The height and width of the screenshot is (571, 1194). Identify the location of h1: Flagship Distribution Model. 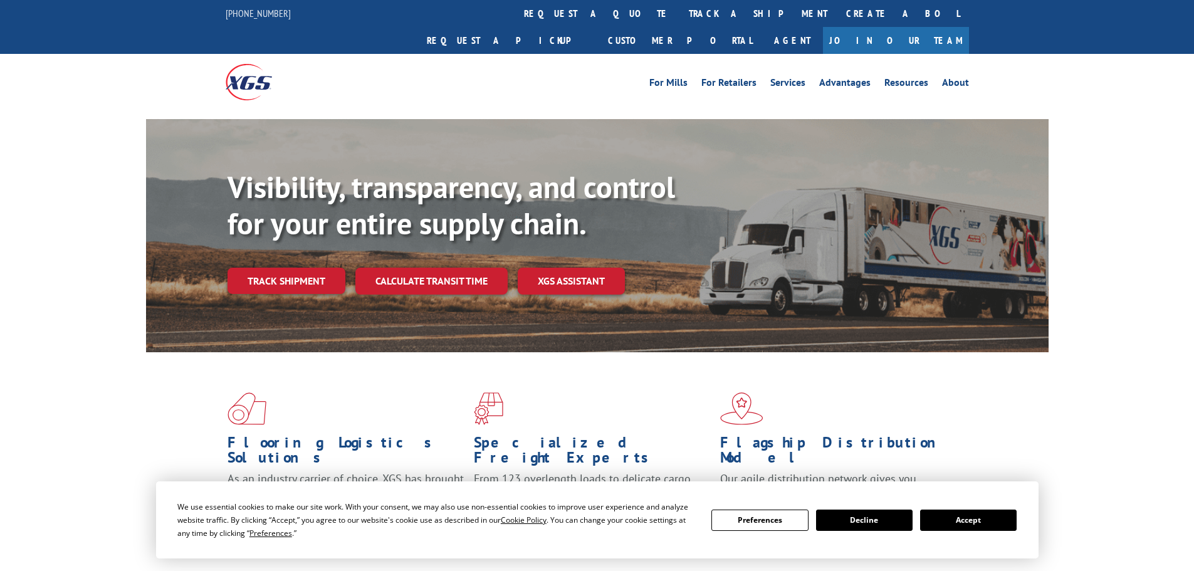
(839, 453).